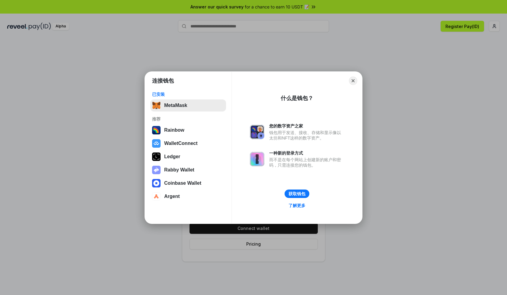 The width and height of the screenshot is (507, 295). I want to click on div: 您的数字资产之家, so click(306, 126).